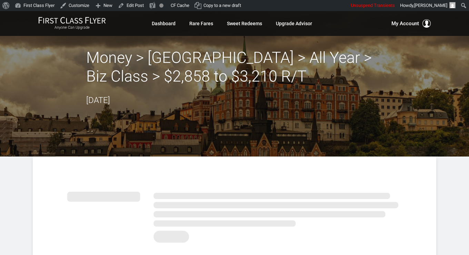 This screenshot has height=255, width=469. I want to click on a: Dashboard, so click(164, 23).